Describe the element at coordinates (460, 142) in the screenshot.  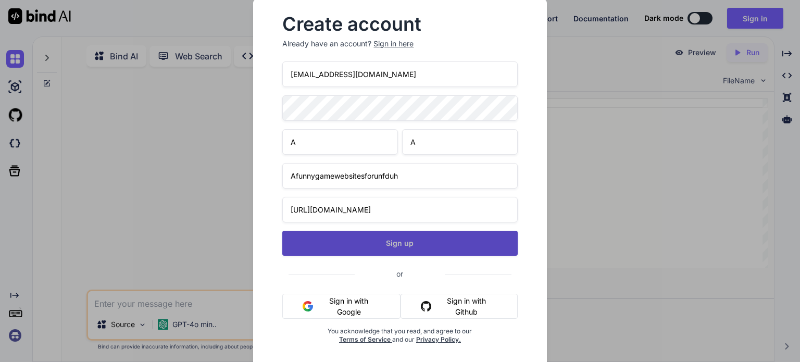
I see `input: Last Name` at that location.